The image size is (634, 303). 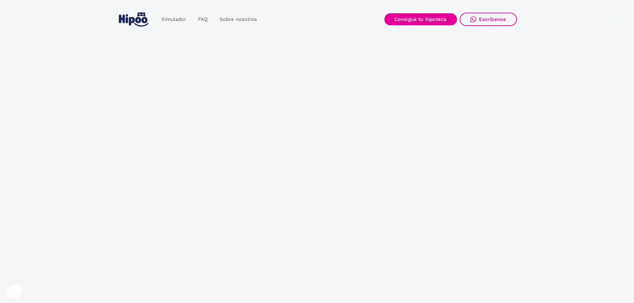 What do you see at coordinates (238, 19) in the screenshot?
I see `a: Sobre nosotros` at bounding box center [238, 19].